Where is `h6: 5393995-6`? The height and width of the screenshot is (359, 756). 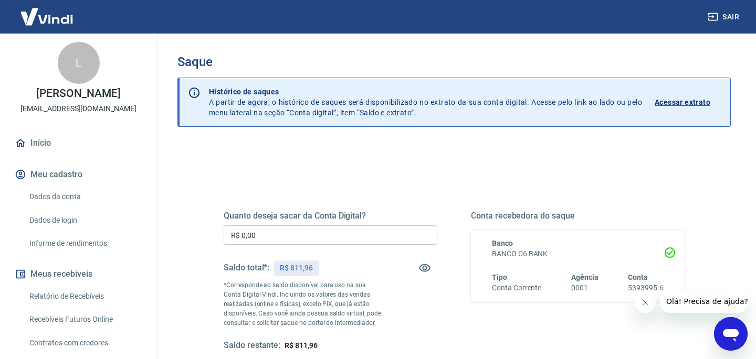 h6: 5393995-6 is located at coordinates (645, 288).